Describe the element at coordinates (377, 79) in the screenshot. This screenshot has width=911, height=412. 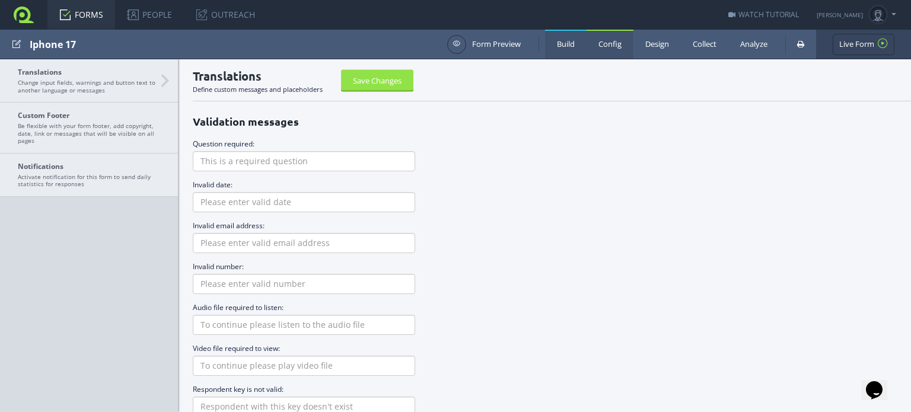
I see `button: Save Changes` at that location.